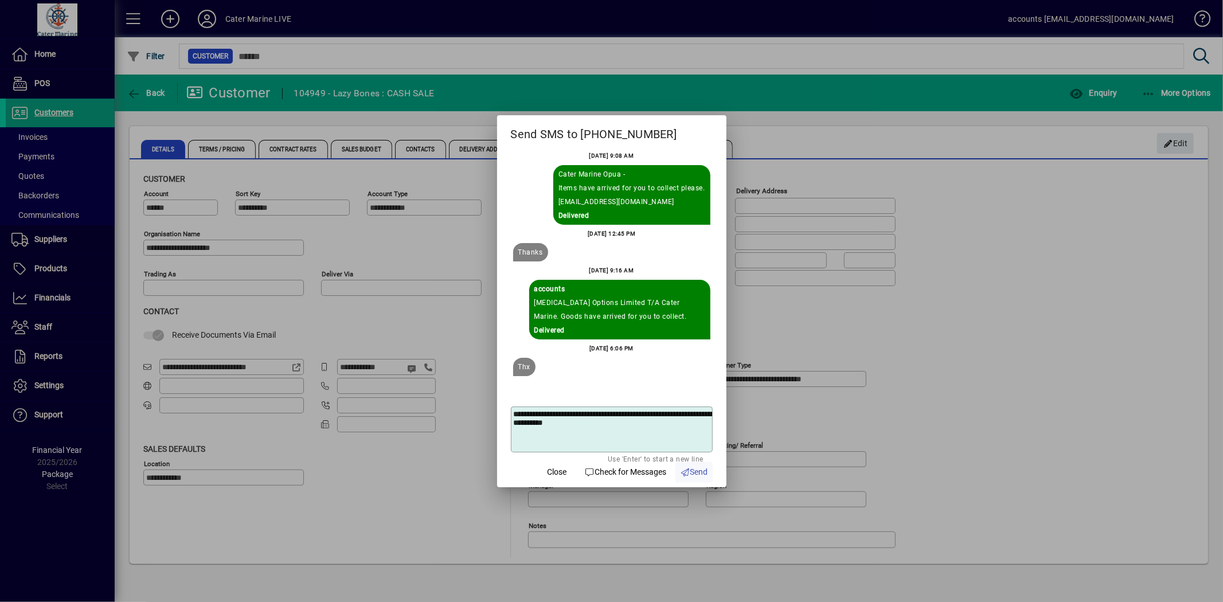  Describe the element at coordinates (530, 252) in the screenshot. I see `div: Thanks` at that location.